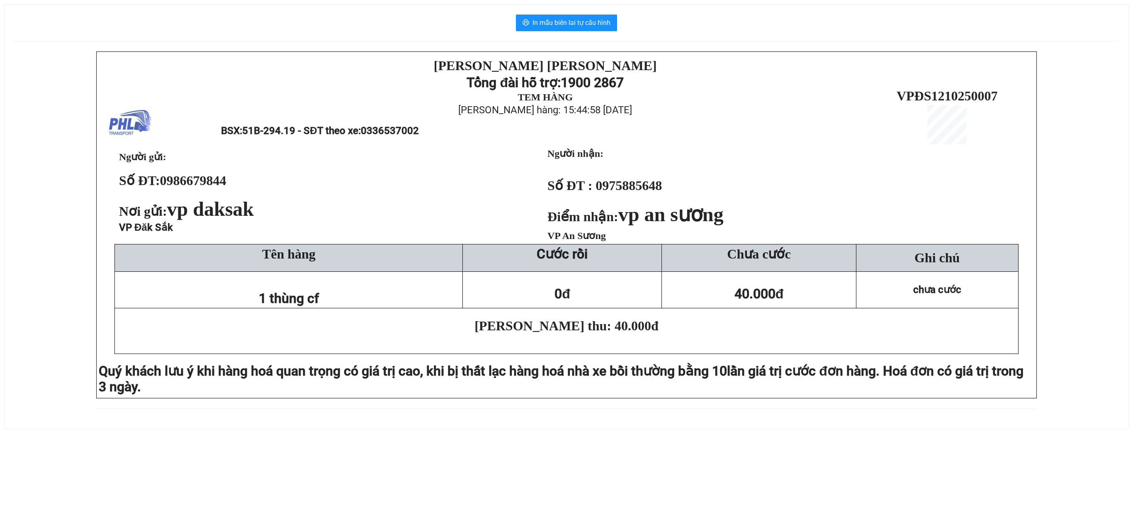  What do you see at coordinates (526, 23) in the screenshot?
I see `span: printer` at bounding box center [526, 23].